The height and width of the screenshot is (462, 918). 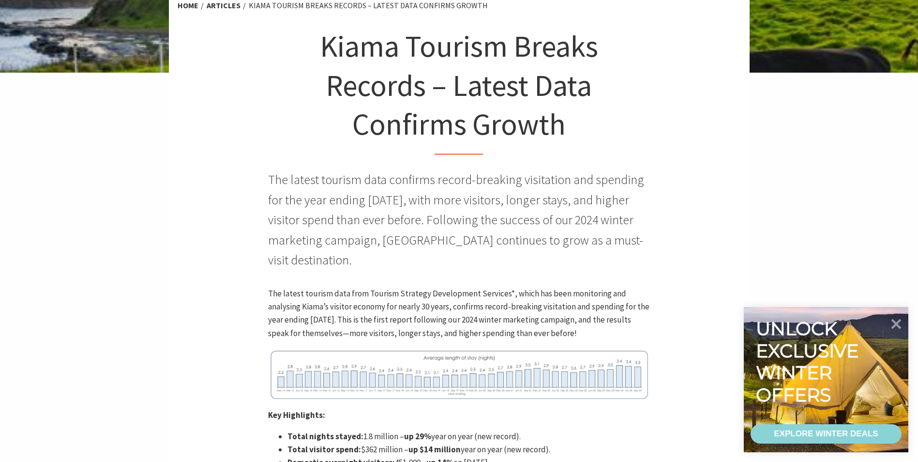 I want to click on strong: Total visitor spend:, so click(x=324, y=449).